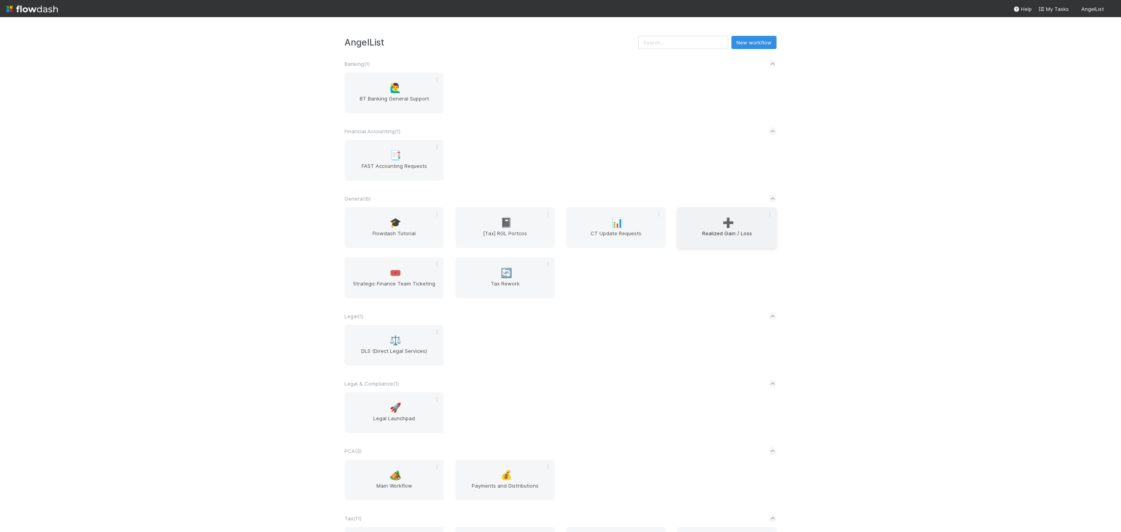  I want to click on a: 🔄Tax Rework, so click(505, 278).